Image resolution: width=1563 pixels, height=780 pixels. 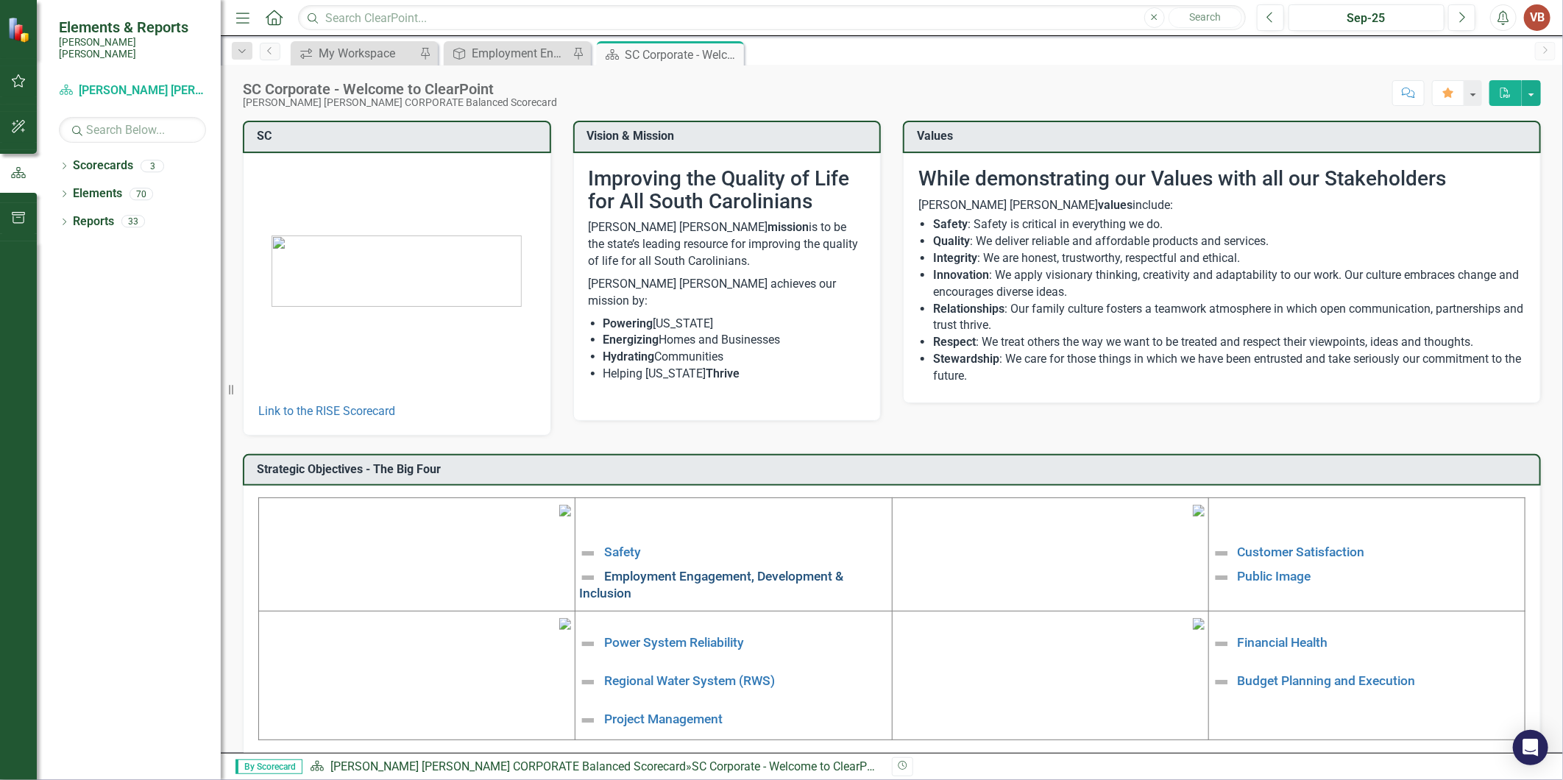 What do you see at coordinates (894, 469) in the screenshot?
I see `h3: Strategic Objectives - The Big Four` at bounding box center [894, 469].